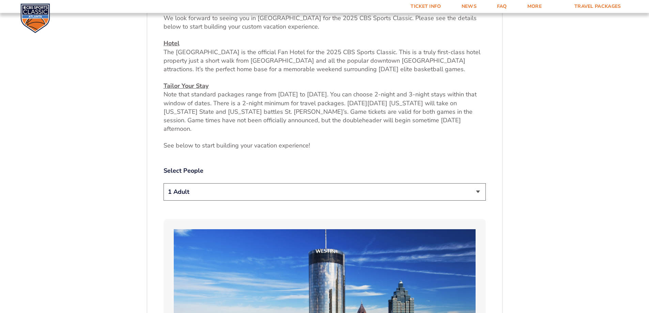  What do you see at coordinates (186, 86) in the screenshot?
I see `u: Tailor Your Stay` at bounding box center [186, 86].